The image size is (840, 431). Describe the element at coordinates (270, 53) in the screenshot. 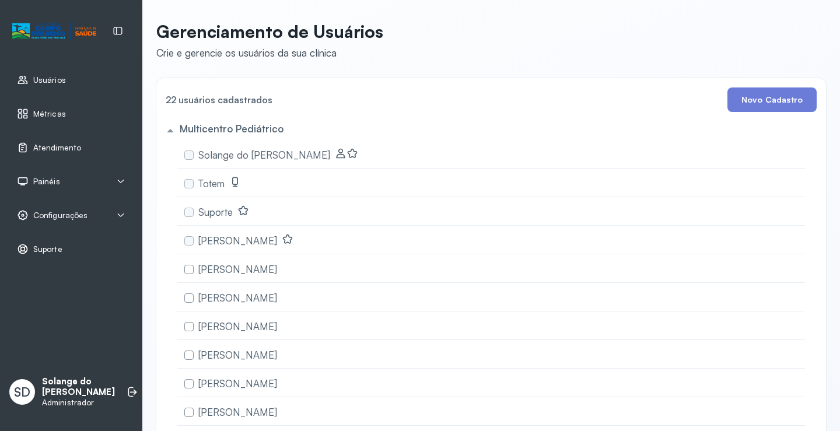

I see `div: Crie e gerencie os usuários da sua clínica` at that location.